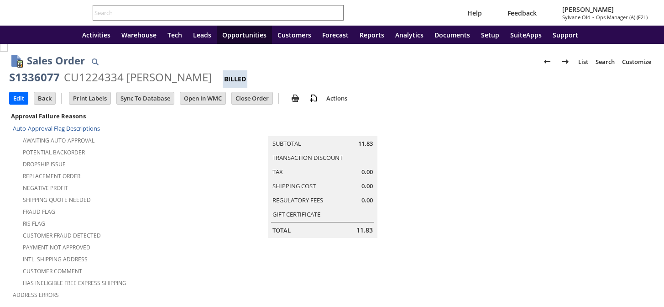 This screenshot has height=307, width=664. I want to click on input: Back, so click(45, 98).